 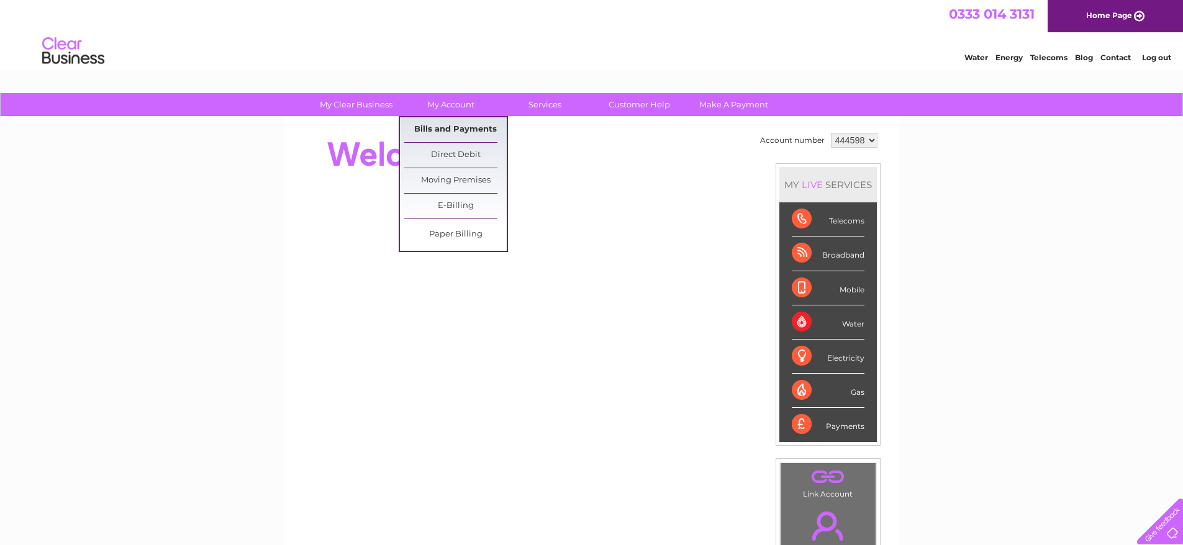 What do you see at coordinates (455, 235) in the screenshot?
I see `a: Paper Billing` at bounding box center [455, 235].